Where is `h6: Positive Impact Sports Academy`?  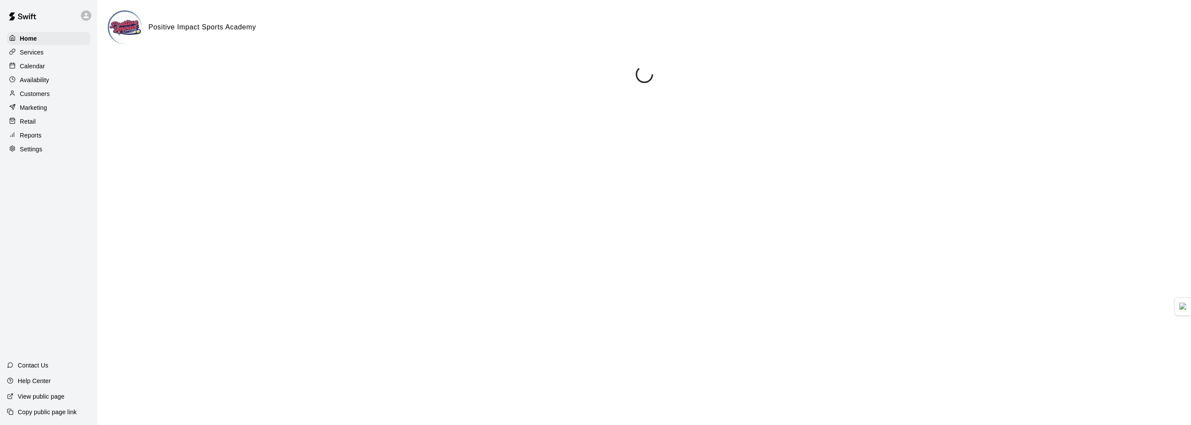
h6: Positive Impact Sports Academy is located at coordinates (202, 27).